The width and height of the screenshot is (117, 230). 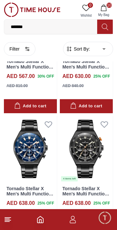 What do you see at coordinates (78, 49) in the screenshot?
I see `button: Sort By:` at bounding box center [78, 49].